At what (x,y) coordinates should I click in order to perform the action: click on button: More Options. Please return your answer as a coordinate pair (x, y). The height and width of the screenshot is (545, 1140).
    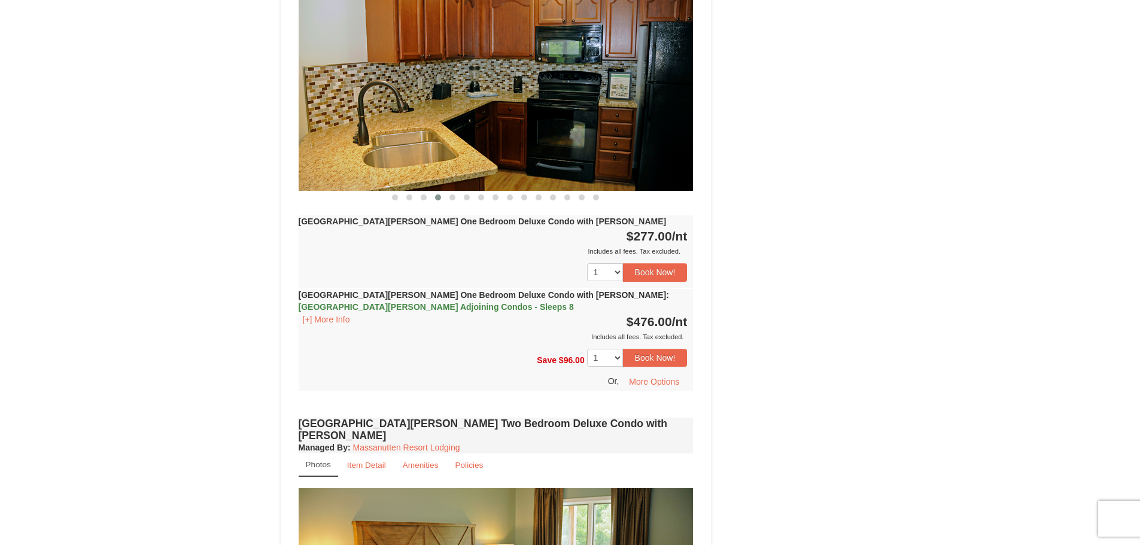
    Looking at the image, I should click on (654, 382).